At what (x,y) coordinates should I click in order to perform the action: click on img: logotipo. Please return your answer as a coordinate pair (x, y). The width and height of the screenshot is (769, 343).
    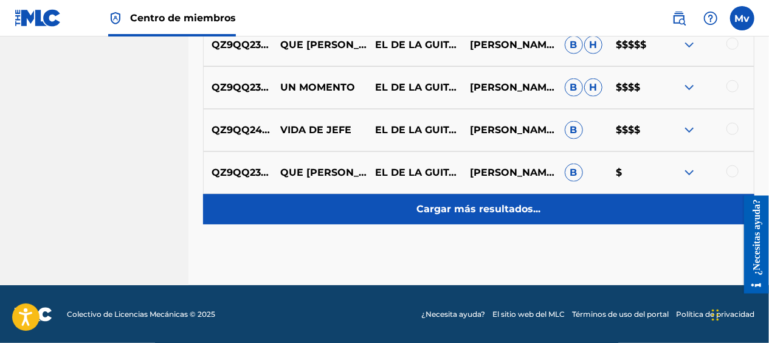
    Looking at the image, I should click on (33, 314).